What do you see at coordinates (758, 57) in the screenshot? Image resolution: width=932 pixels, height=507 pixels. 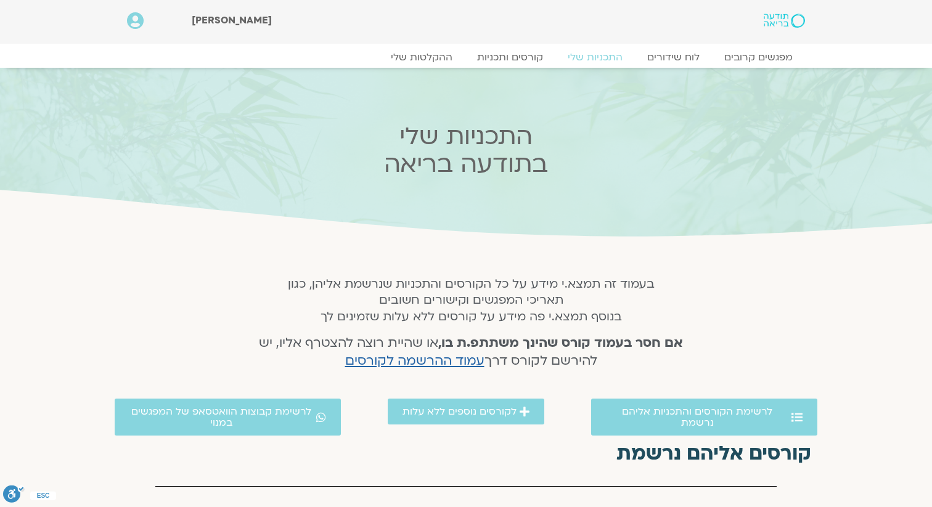 I see `a: מפגשים קרובים` at bounding box center [758, 57].